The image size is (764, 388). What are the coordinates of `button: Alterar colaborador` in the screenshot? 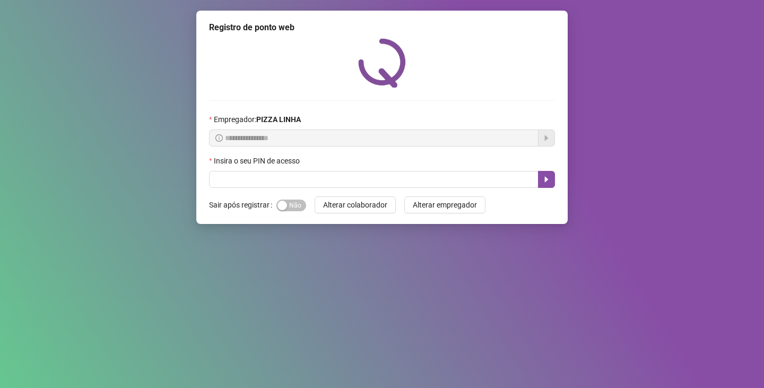 It's located at (355, 205).